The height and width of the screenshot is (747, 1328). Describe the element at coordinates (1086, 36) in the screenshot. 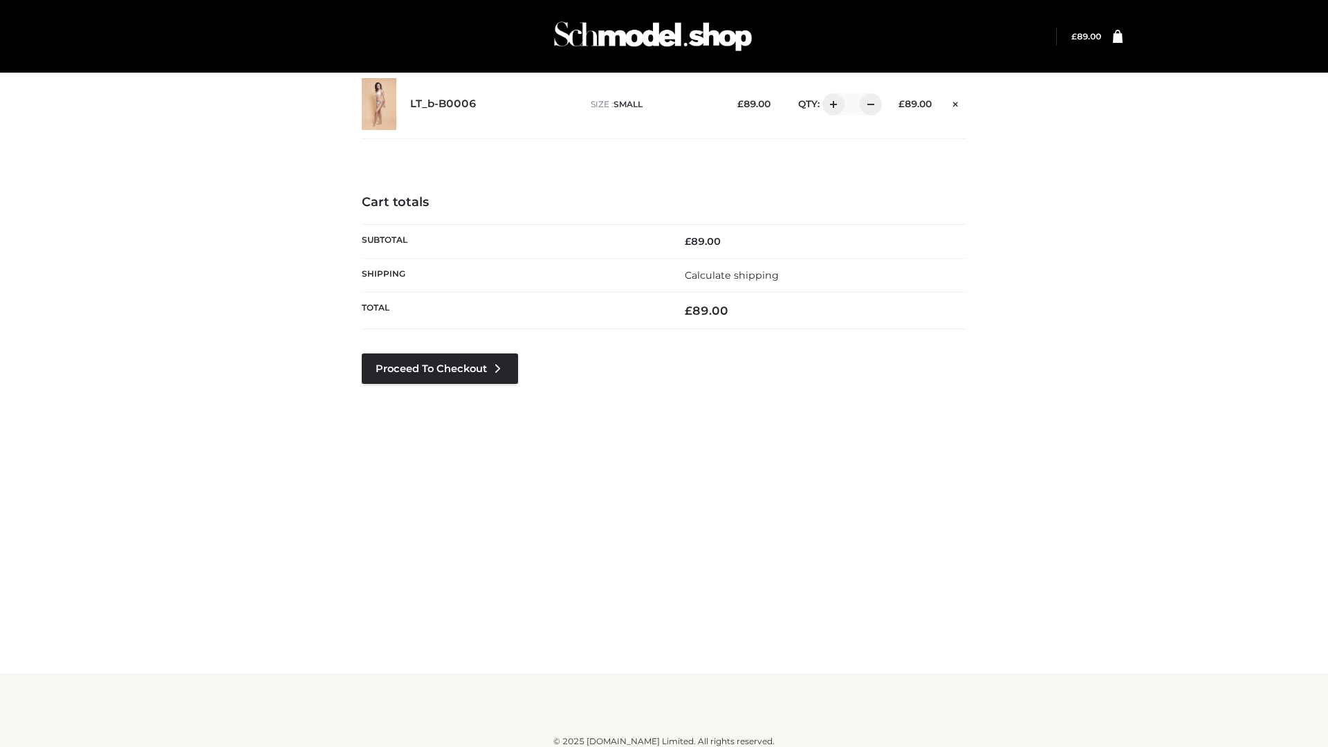

I see `a: £89.00` at that location.